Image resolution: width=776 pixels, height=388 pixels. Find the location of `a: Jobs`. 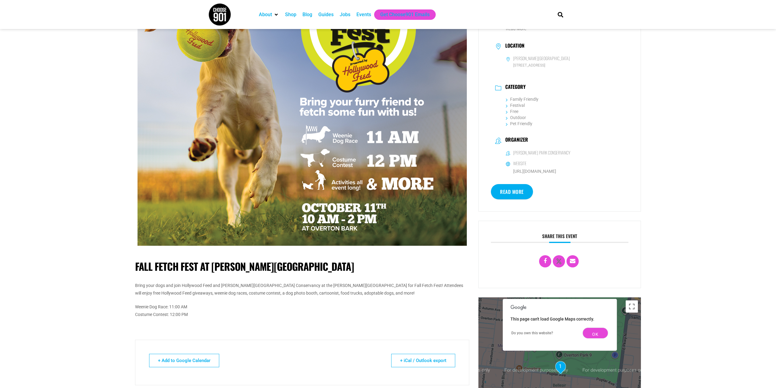

a: Jobs is located at coordinates (345, 15).